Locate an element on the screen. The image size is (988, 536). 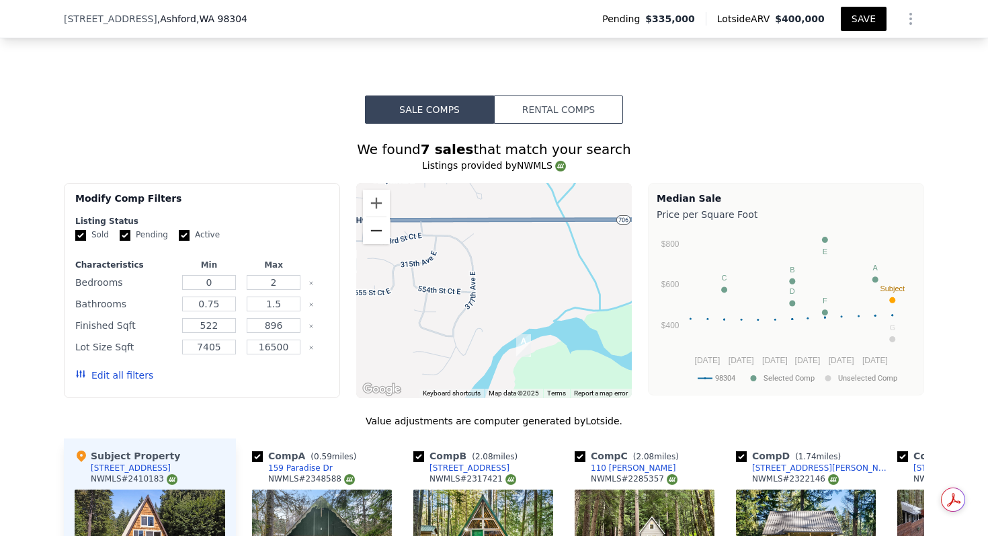
div: 159 Paradise Dr is located at coordinates (300, 468).